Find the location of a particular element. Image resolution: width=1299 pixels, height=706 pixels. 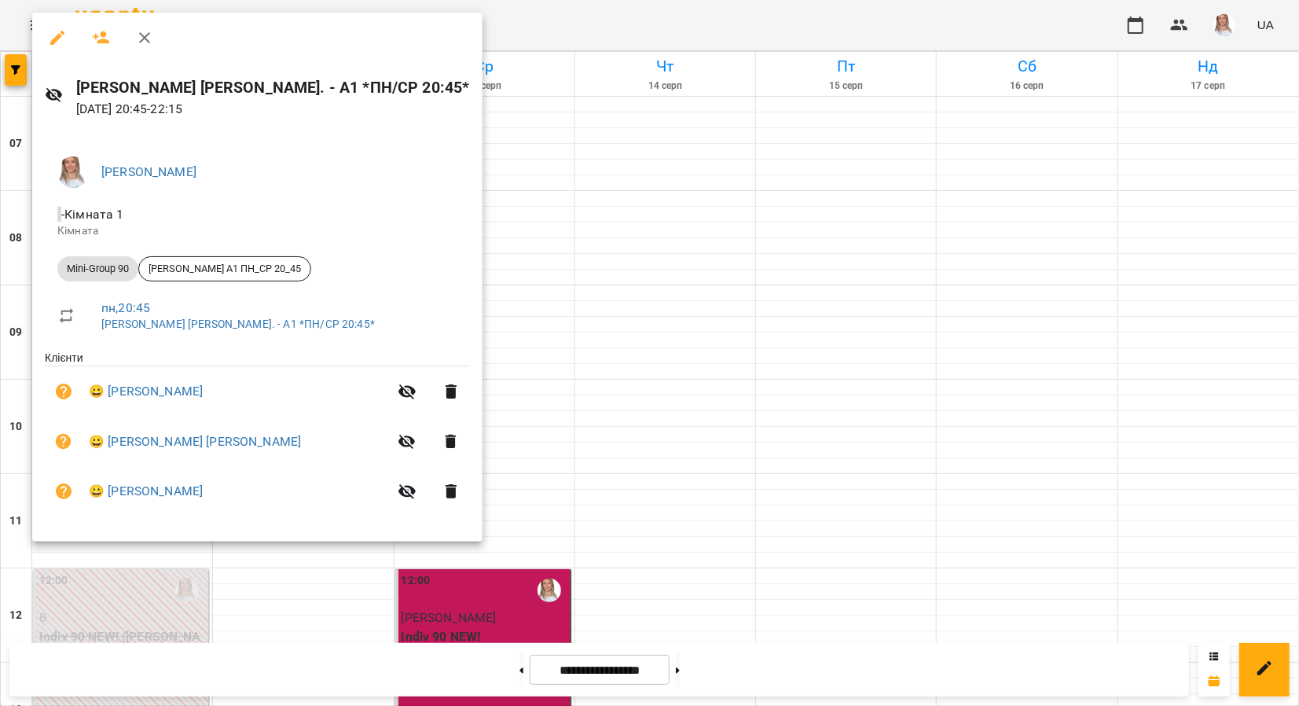

a: пн , 20:45 is located at coordinates (126, 307).